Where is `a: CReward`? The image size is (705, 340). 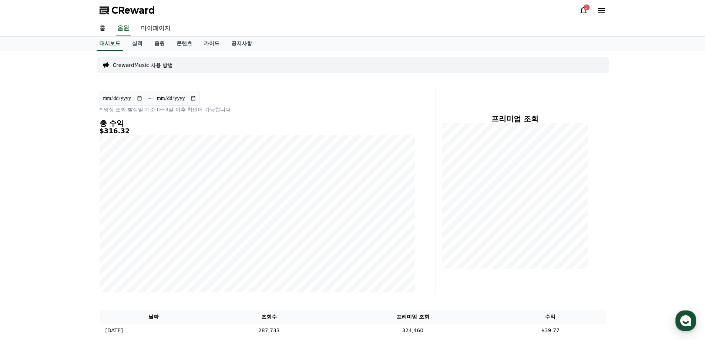 a: CReward is located at coordinates (127, 10).